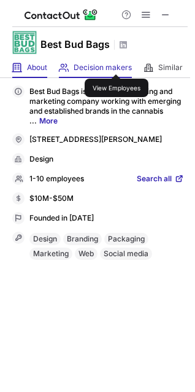 This screenshot has height=392, width=195. Describe the element at coordinates (103, 68) in the screenshot. I see `span: Decision makers` at that location.